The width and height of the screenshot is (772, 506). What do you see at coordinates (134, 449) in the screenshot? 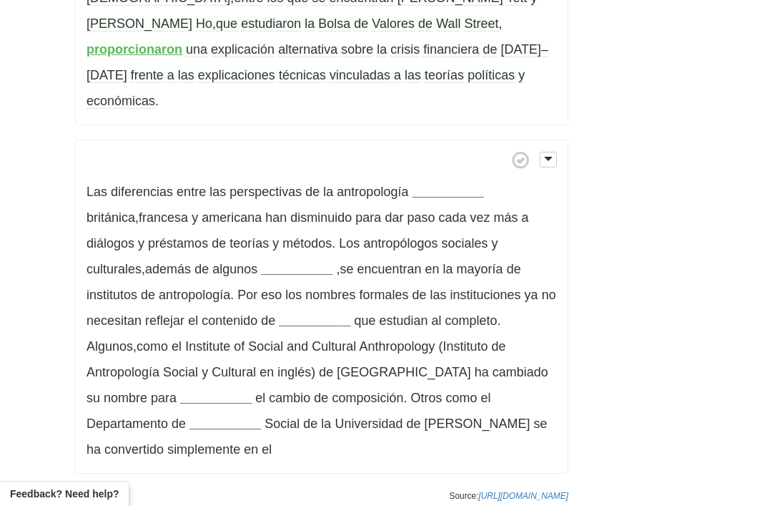
I see `span: convertido` at bounding box center [134, 449].